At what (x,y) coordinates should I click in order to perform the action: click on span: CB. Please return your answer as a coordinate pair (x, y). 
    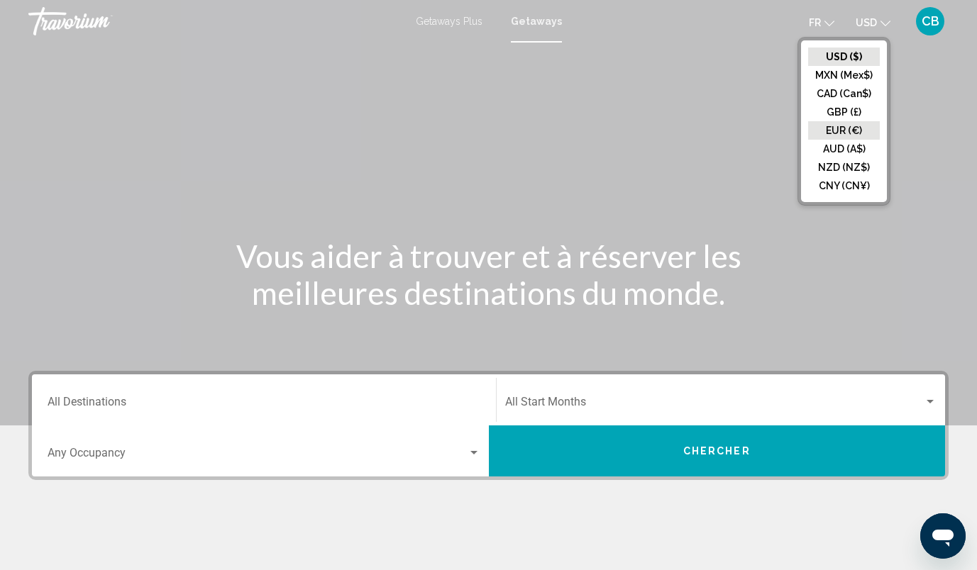
    Looking at the image, I should click on (930, 21).